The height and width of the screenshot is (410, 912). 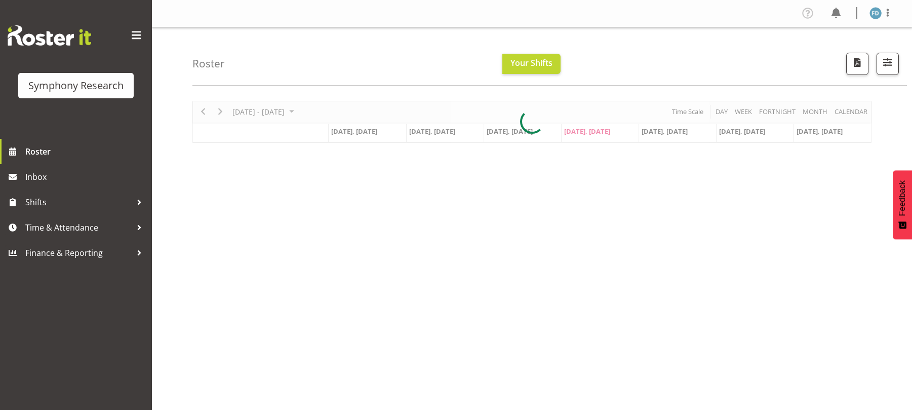 What do you see at coordinates (209, 63) in the screenshot?
I see `h4: Roster` at bounding box center [209, 63].